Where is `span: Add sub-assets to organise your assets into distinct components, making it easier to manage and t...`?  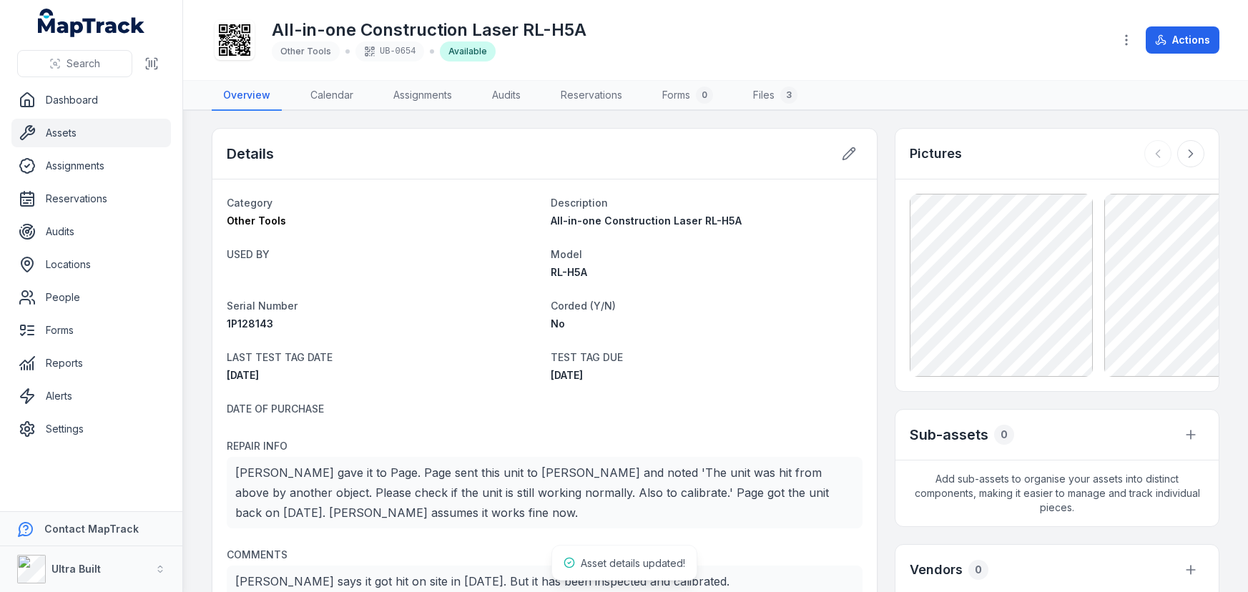 span: Add sub-assets to organise your assets into distinct components, making it easier to manage and t... is located at coordinates (1057, 493).